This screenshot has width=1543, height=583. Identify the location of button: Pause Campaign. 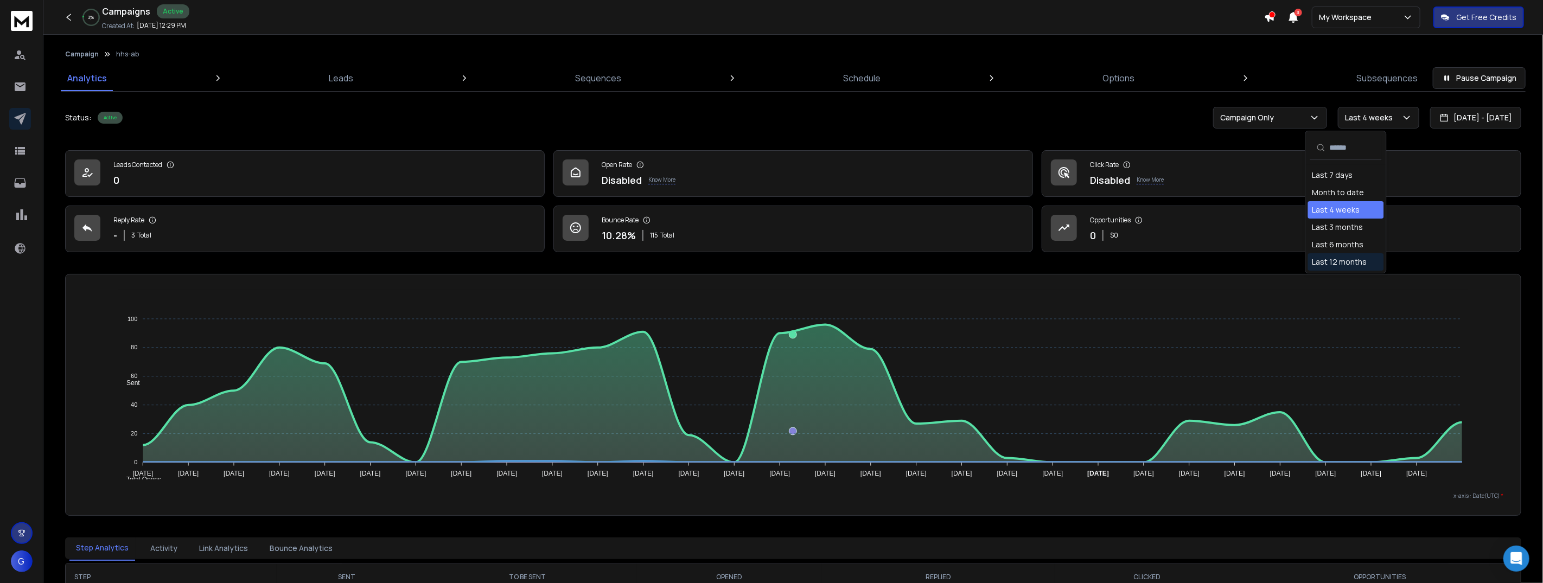
(1479, 78).